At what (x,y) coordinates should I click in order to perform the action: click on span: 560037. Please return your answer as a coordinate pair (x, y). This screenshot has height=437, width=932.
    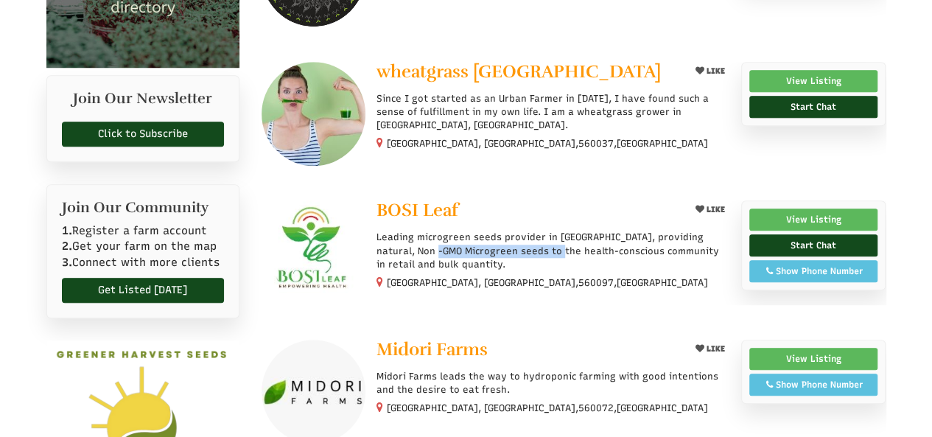
    Looking at the image, I should click on (596, 144).